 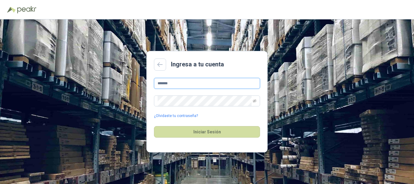 I want to click on img: Logo, so click(x=12, y=10).